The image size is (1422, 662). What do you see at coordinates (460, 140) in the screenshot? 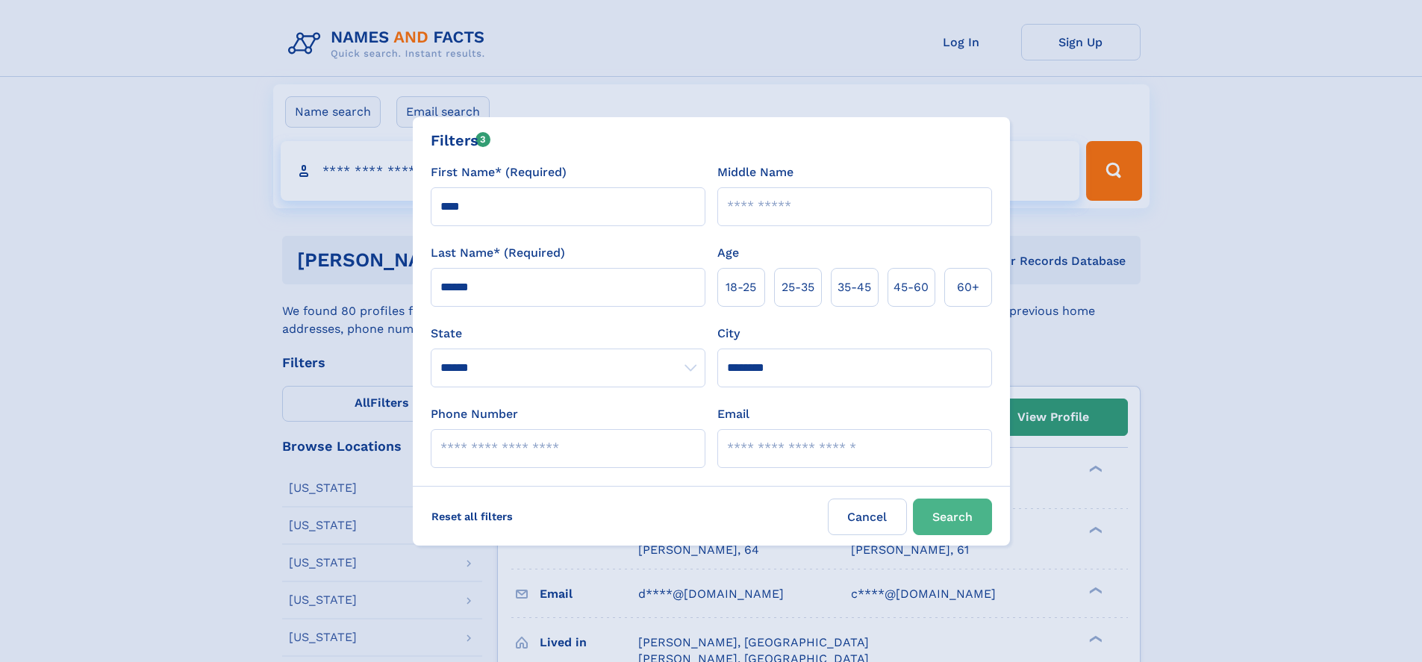
I see `div: Filters` at bounding box center [460, 140].